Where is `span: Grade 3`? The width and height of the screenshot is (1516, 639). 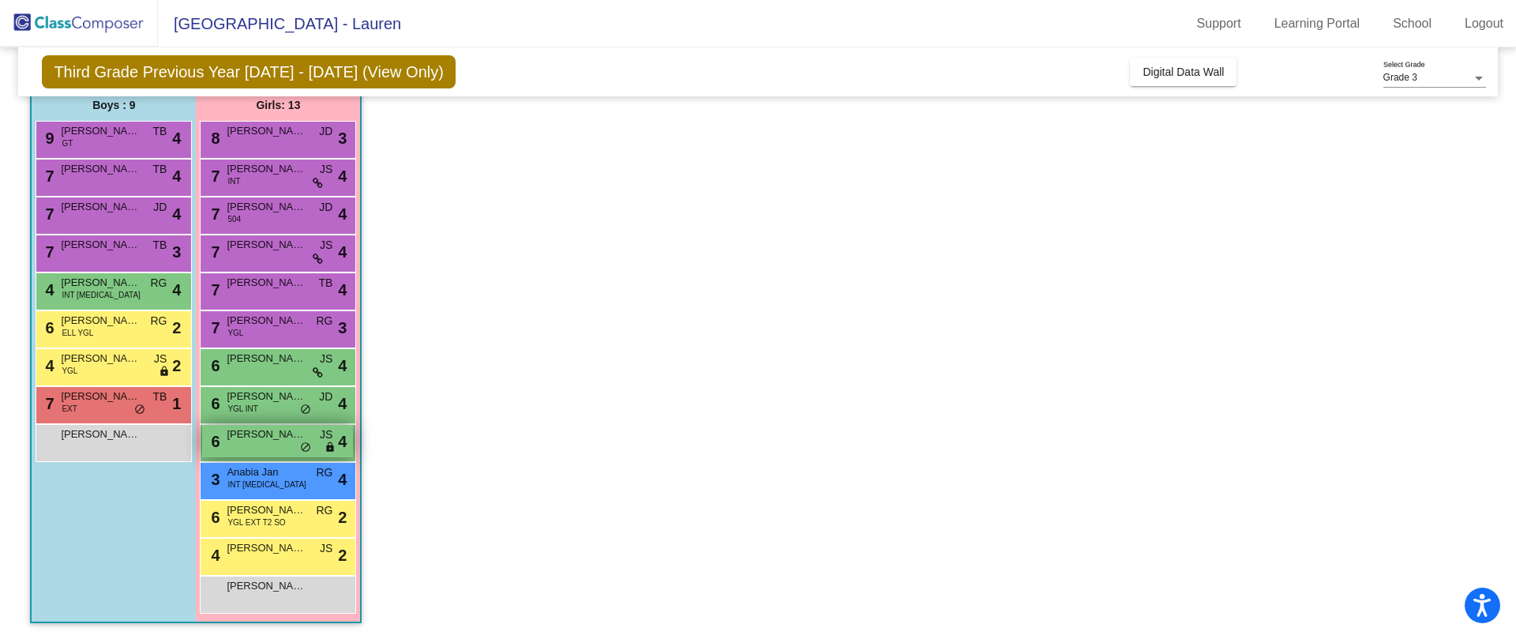
span: Grade 3 is located at coordinates (1400, 77).